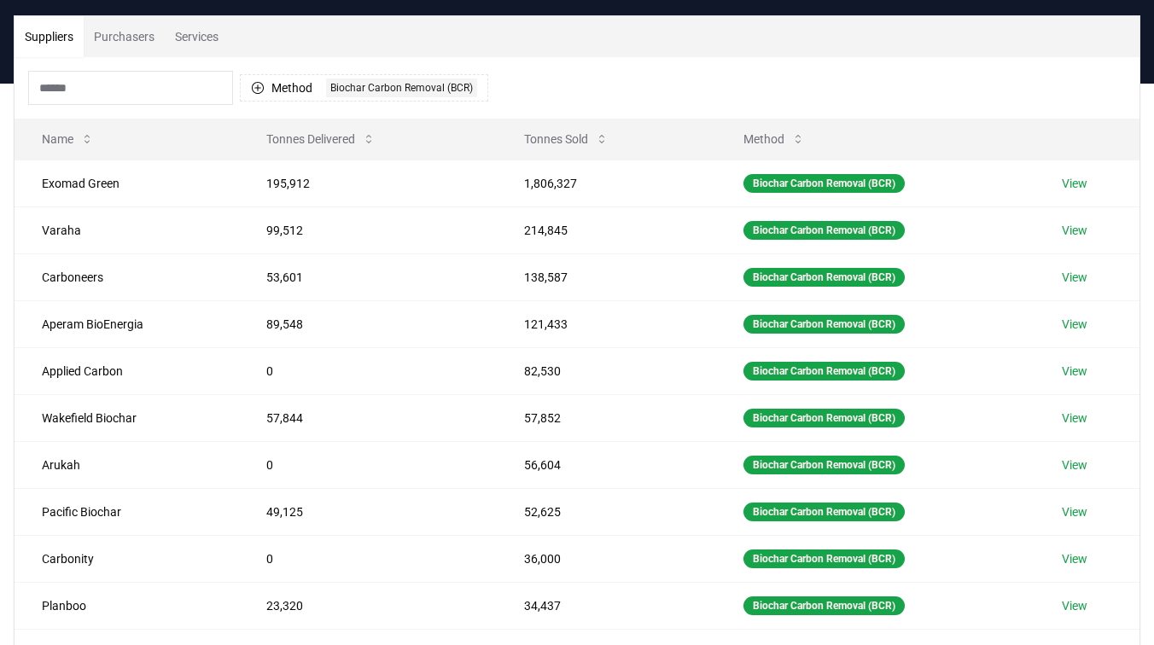 The height and width of the screenshot is (645, 1154). What do you see at coordinates (126, 558) in the screenshot?
I see `td: Carbonity` at bounding box center [126, 558].